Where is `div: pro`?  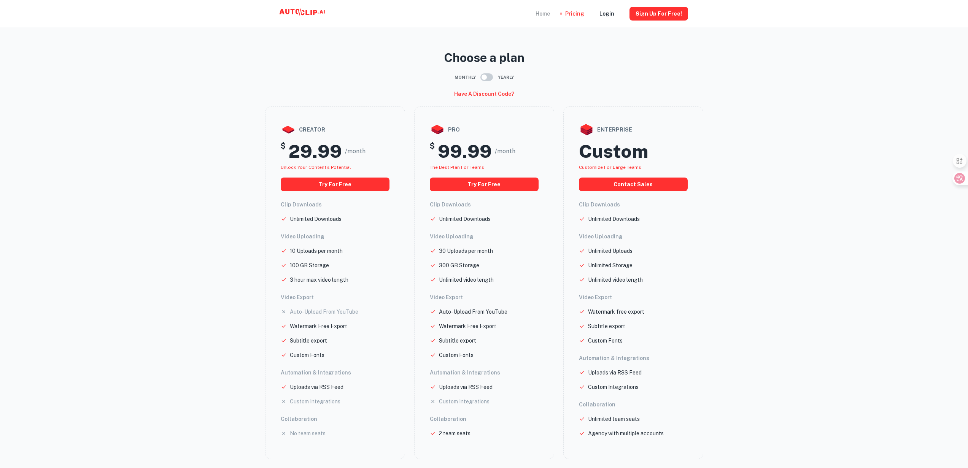
div: pro is located at coordinates (484, 130).